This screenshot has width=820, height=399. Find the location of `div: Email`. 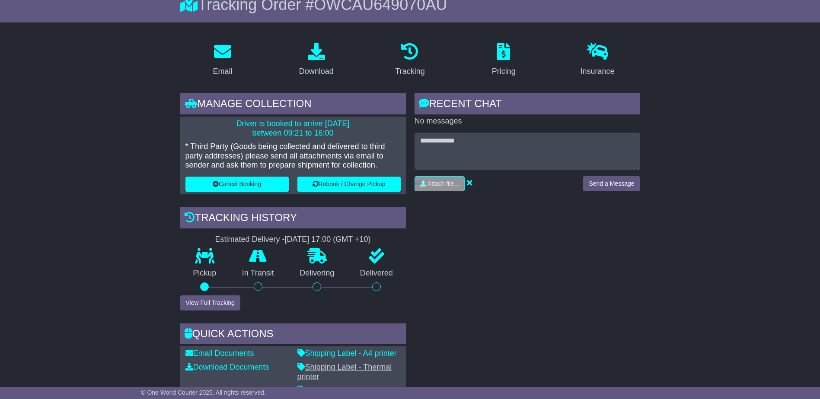

div: Email is located at coordinates (222, 71).